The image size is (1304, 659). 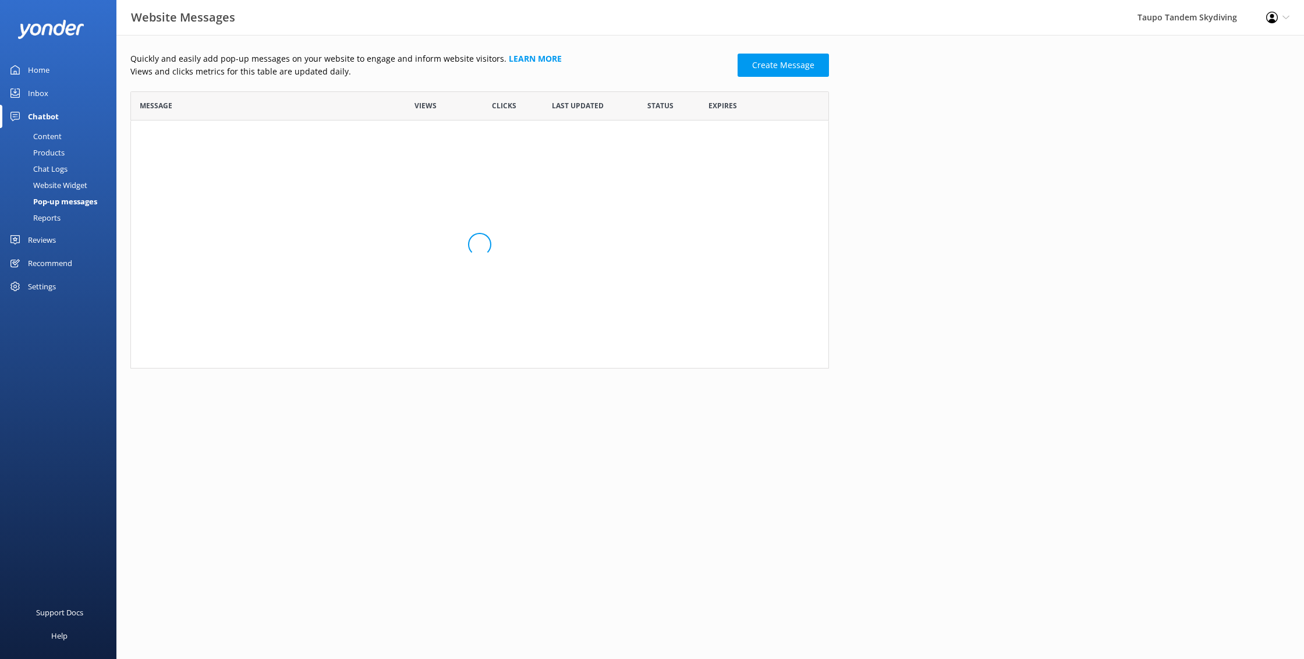 I want to click on p: Views and clicks metrics for this table are updated daily., so click(x=430, y=72).